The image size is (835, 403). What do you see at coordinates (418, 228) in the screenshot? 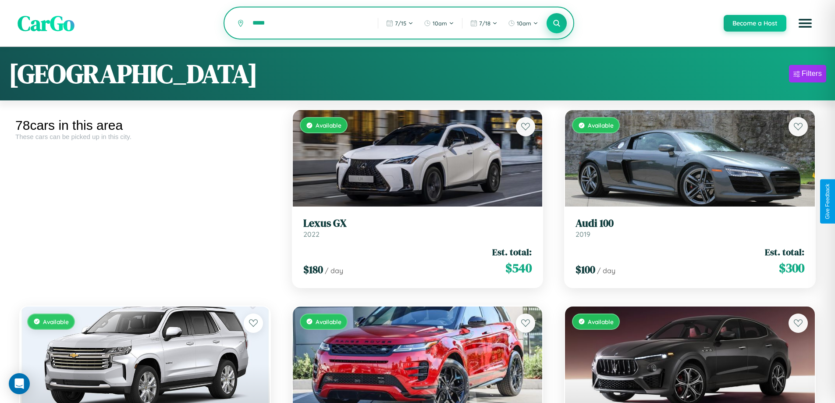
I see `a: Lexus GX2022` at bounding box center [418, 228].